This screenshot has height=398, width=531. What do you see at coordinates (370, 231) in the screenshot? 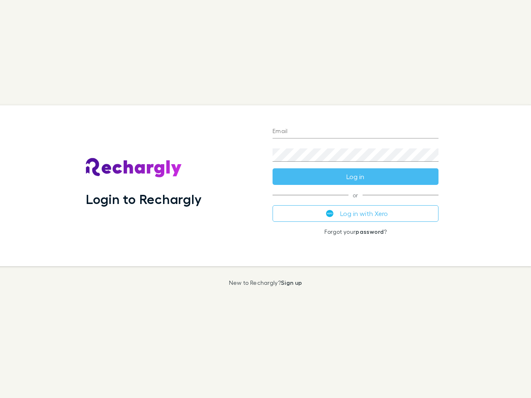
I see `a: password` at bounding box center [370, 231].